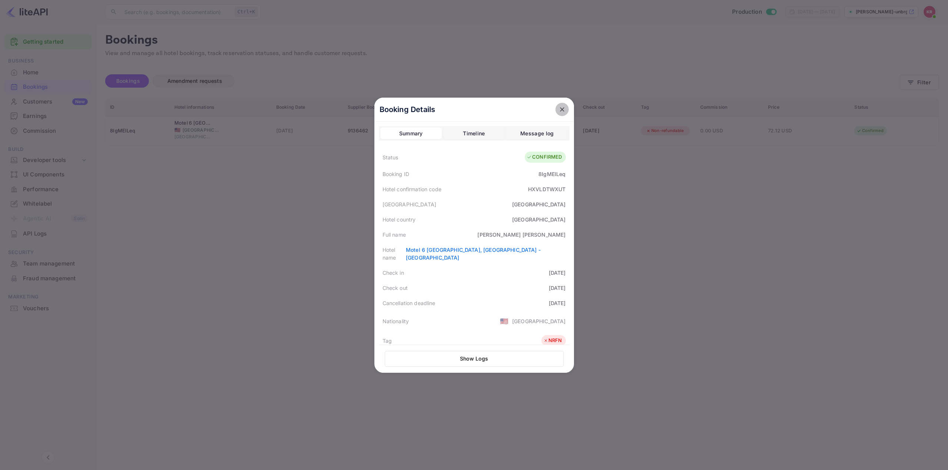 The image size is (948, 470). I want to click on span: United States, so click(504, 321).